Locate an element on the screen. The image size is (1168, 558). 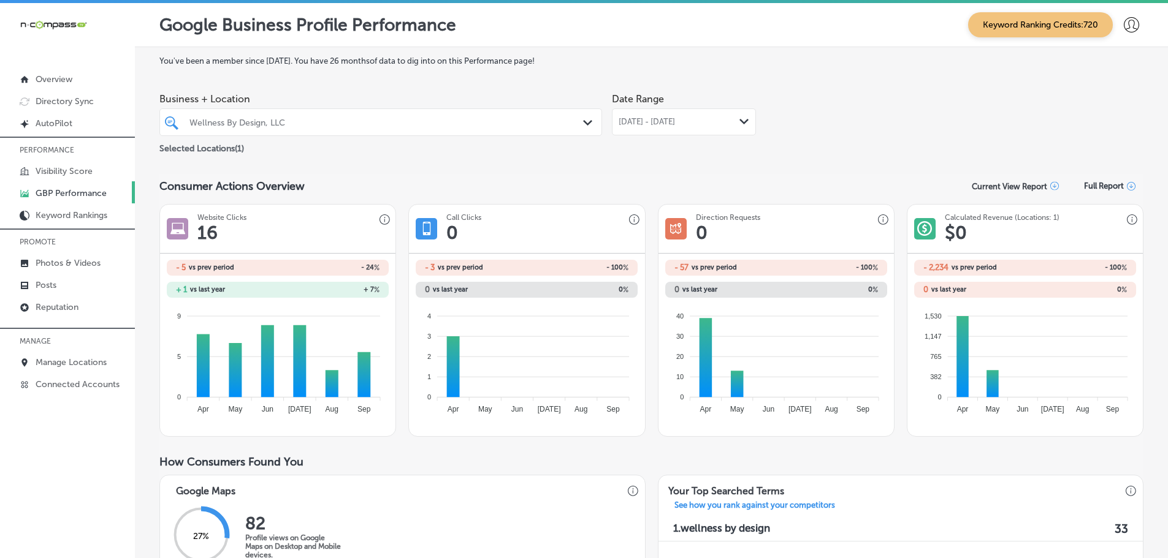
p: Overview is located at coordinates (54, 79).